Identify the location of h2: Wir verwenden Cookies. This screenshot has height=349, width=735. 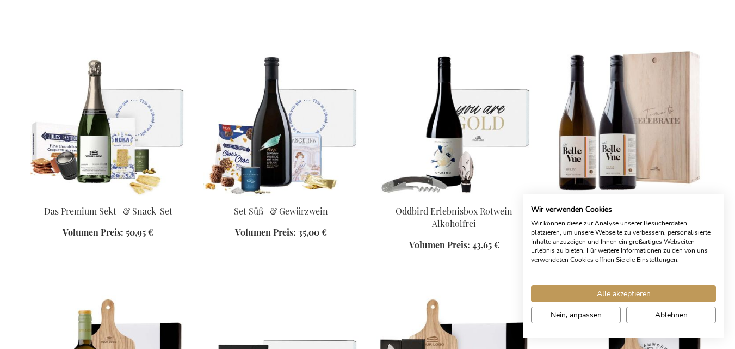
(624, 210).